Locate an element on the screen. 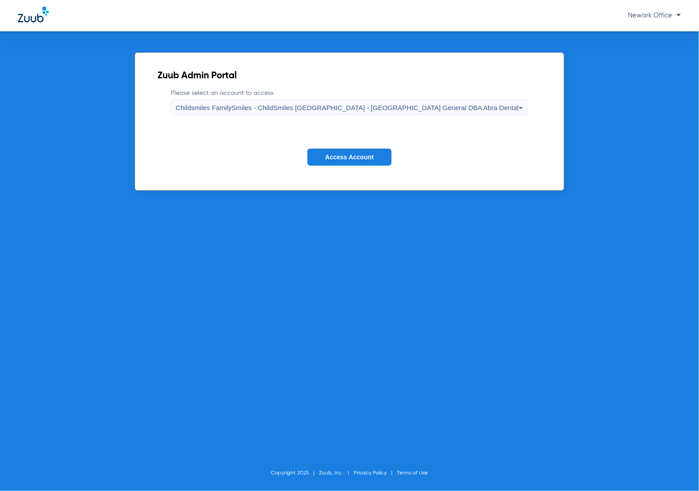 This screenshot has height=491, width=699. h2: Zuub Admin Portal is located at coordinates (349, 76).